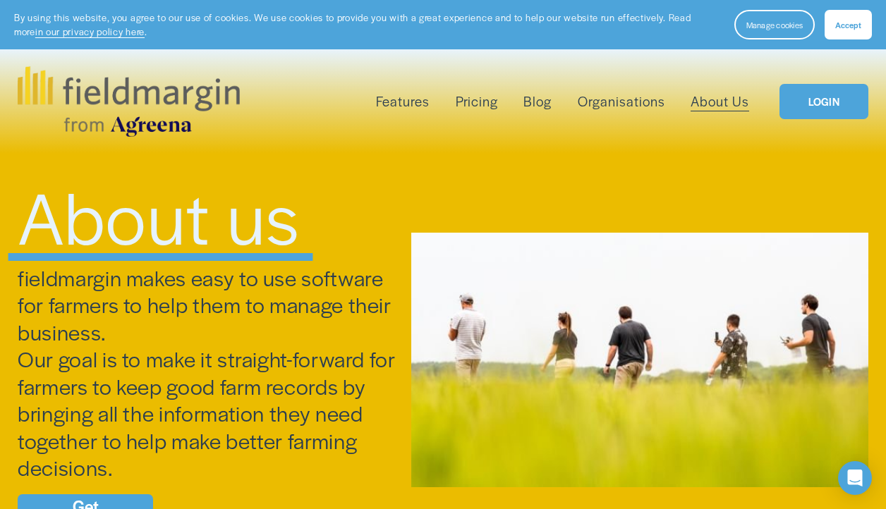 The height and width of the screenshot is (509, 886). I want to click on a: Blog, so click(537, 102).